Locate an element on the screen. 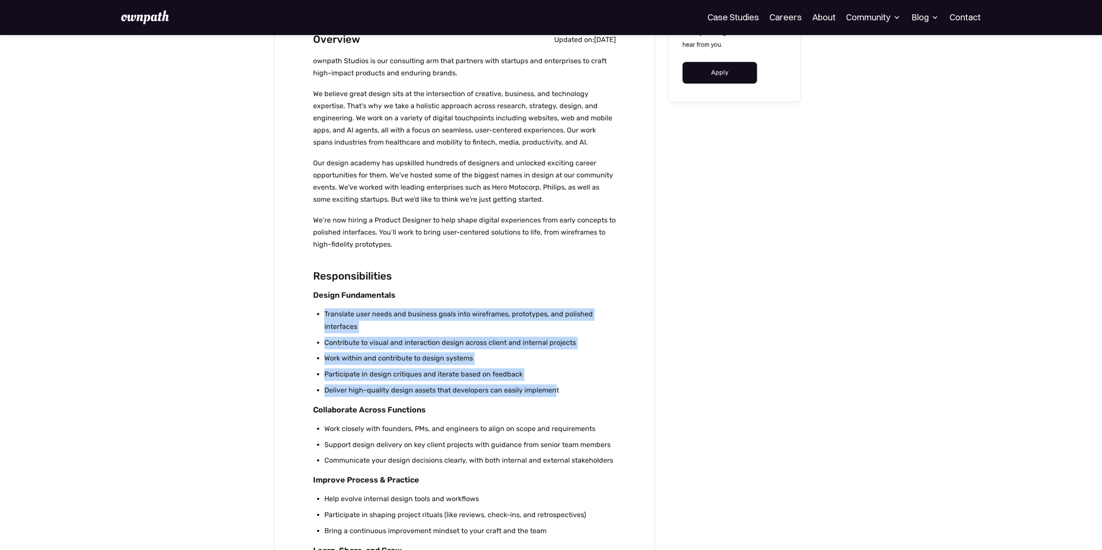 This screenshot has width=1102, height=550. li: Translate user needs and business goals into wireframes, prototypes, and polished interfaces is located at coordinates (470, 321).